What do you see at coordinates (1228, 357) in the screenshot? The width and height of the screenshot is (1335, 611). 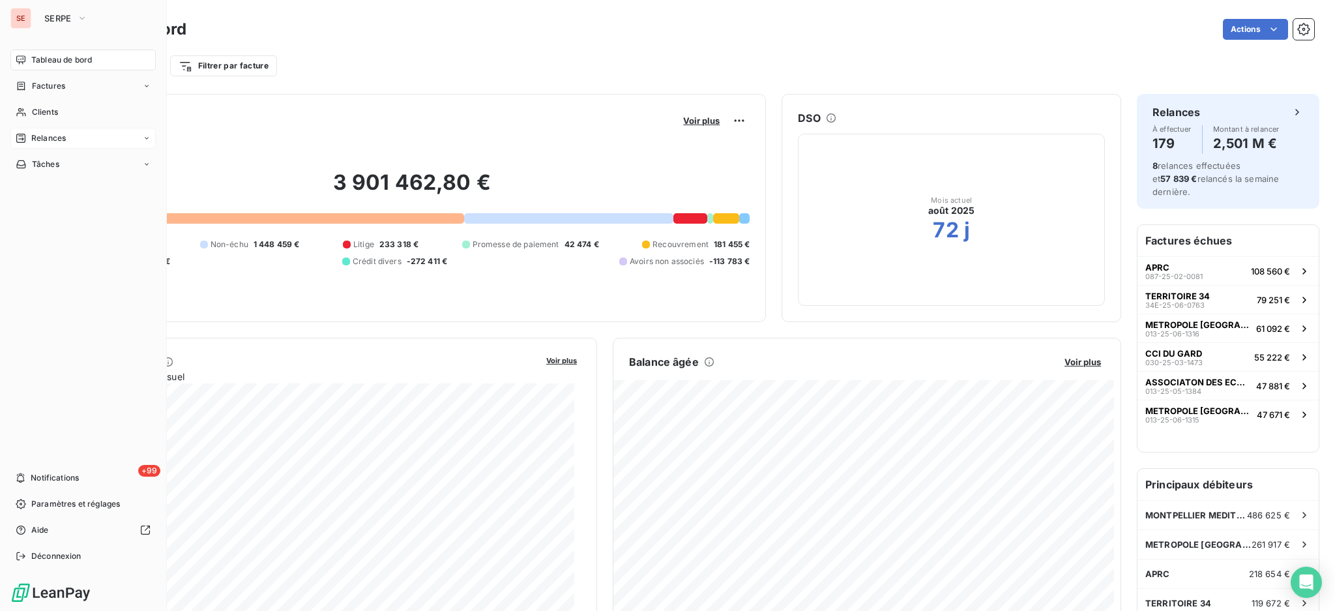 I see `button: CCI DU GARD030-25-03-147355 222 €` at bounding box center [1228, 357].